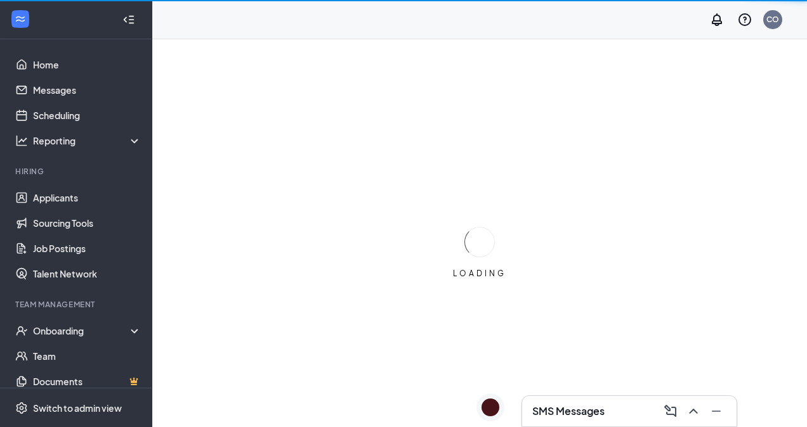 The height and width of the screenshot is (427, 807). What do you see at coordinates (87, 90) in the screenshot?
I see `a: Messages` at bounding box center [87, 90].